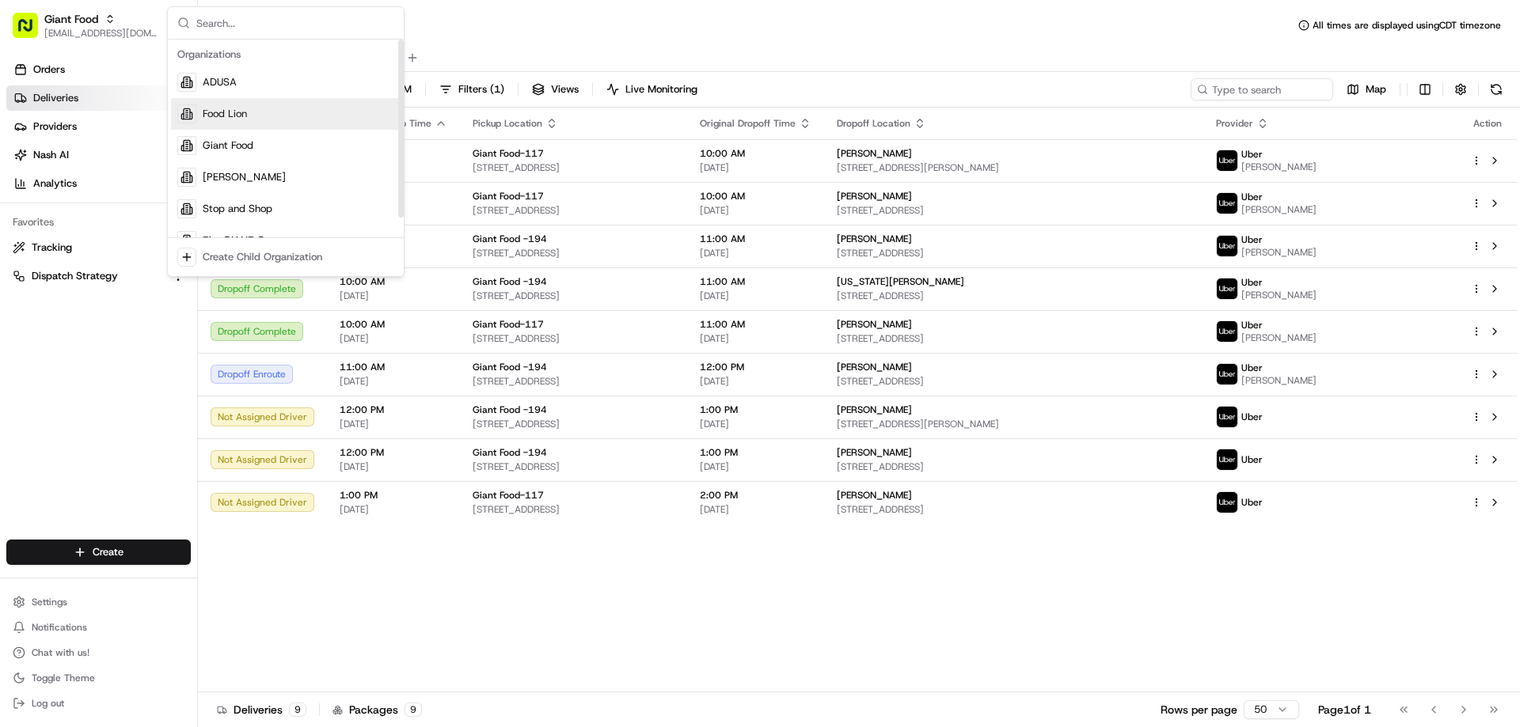 Image resolution: width=1520 pixels, height=727 pixels. I want to click on span: Orders, so click(49, 70).